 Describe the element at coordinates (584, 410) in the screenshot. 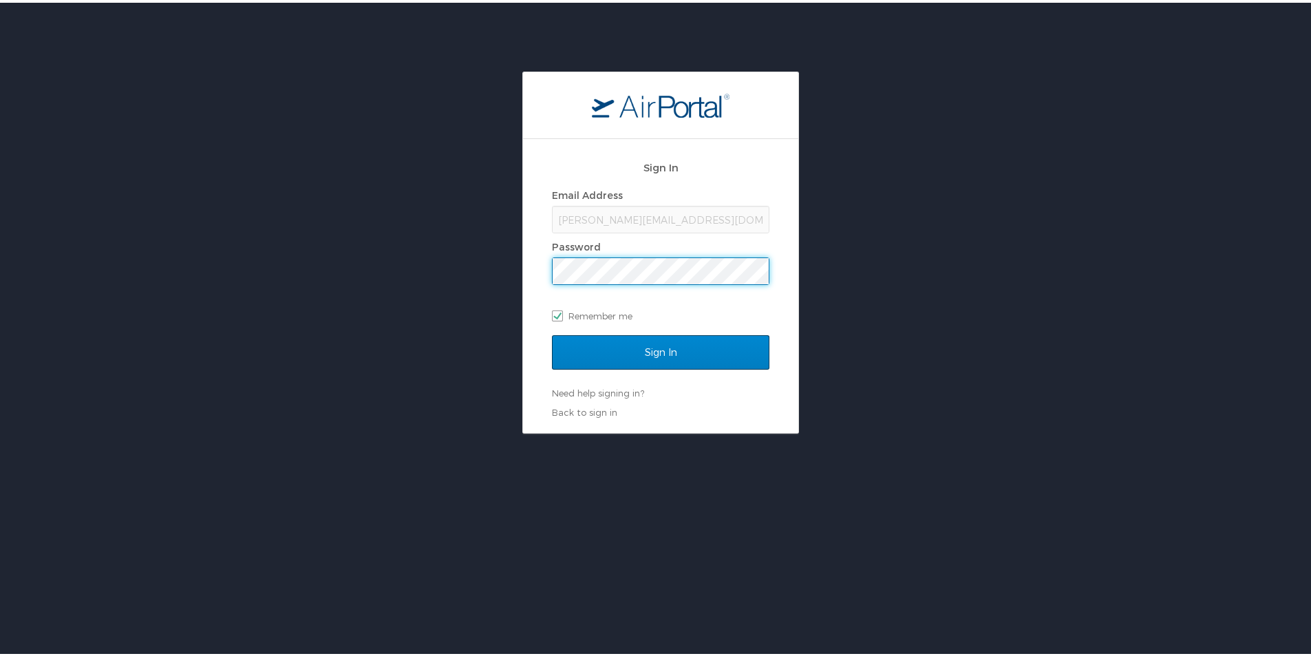

I see `a: Back to sign in` at that location.